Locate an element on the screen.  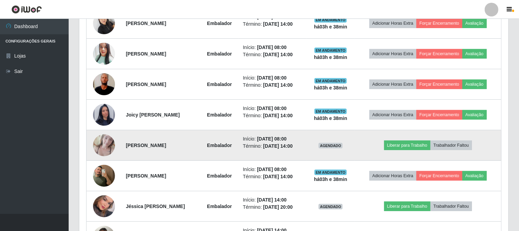
img: 1743243818079.jpeg is located at coordinates (104, 115).